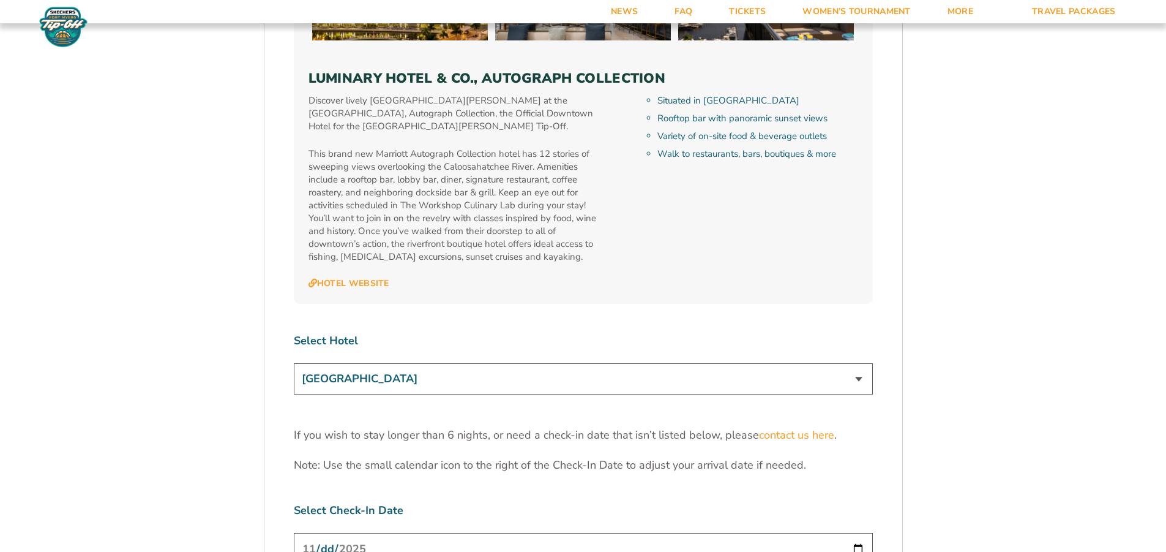  What do you see at coordinates (349, 283) in the screenshot?
I see `a: Hotel Website` at bounding box center [349, 283].